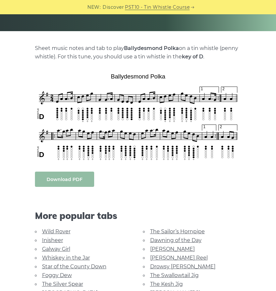  Describe the element at coordinates (52, 240) in the screenshot. I see `a: Inisheer` at that location.